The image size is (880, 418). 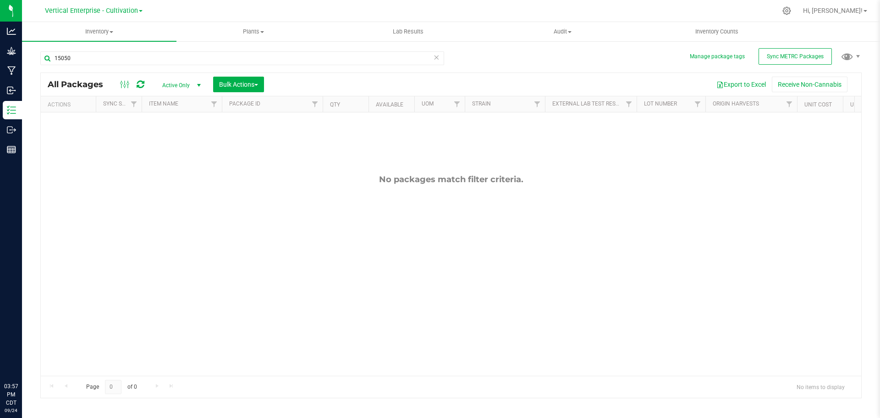 I want to click on span: Inventory, so click(x=99, y=32).